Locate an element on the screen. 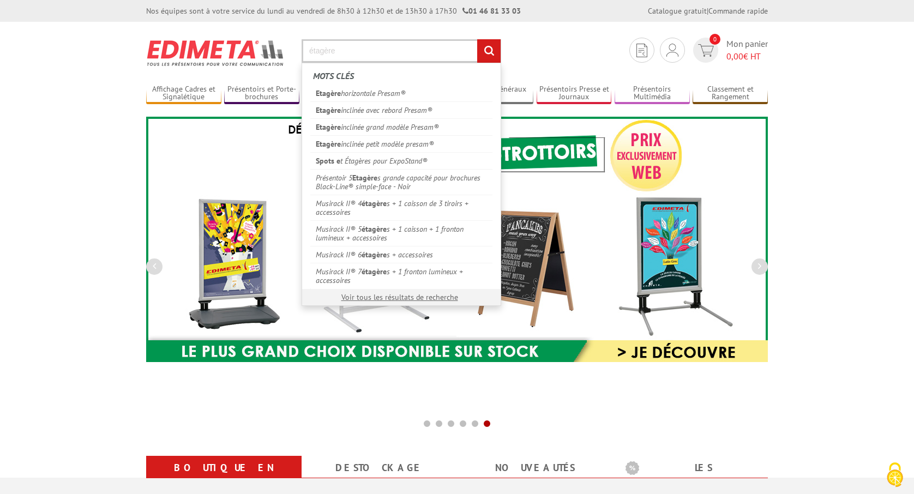 The width and height of the screenshot is (914, 494). a: nouveautés is located at coordinates (534, 468).